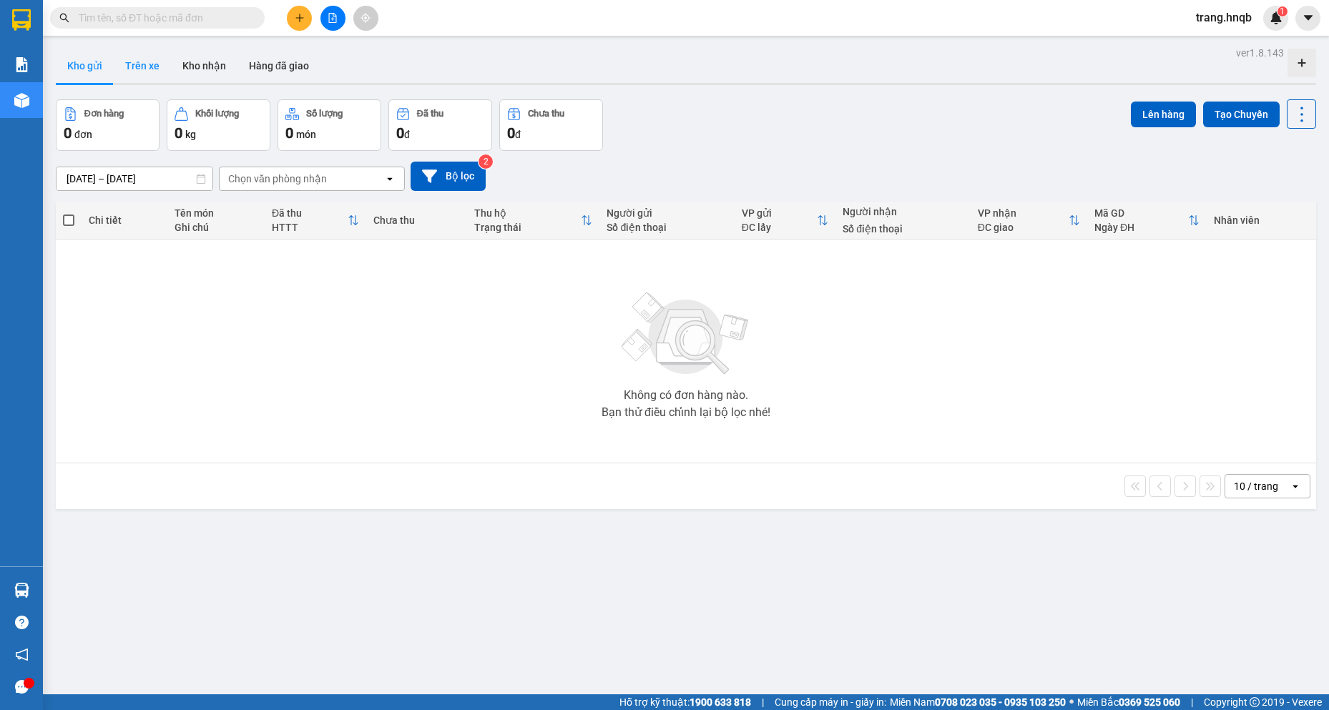 This screenshot has width=1329, height=710. What do you see at coordinates (1241, 114) in the screenshot?
I see `button: Tạo Chuyến` at bounding box center [1241, 114].